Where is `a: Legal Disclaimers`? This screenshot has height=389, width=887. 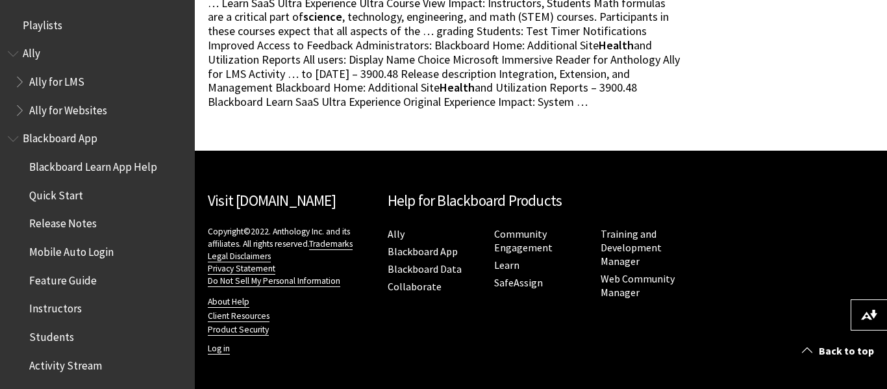
a: Legal Disclaimers is located at coordinates (239, 256).